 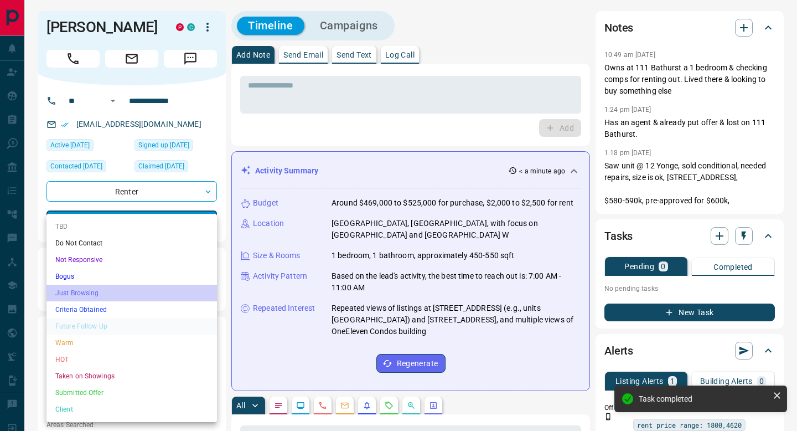 What do you see at coordinates (132, 359) in the screenshot?
I see `li: HOT` at bounding box center [132, 359].